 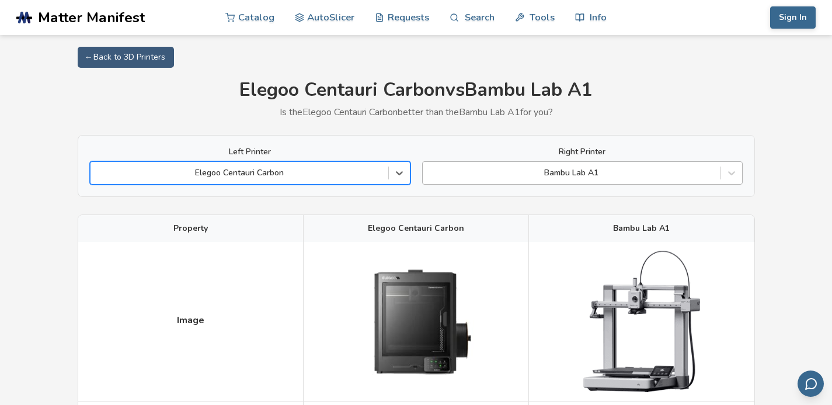 I want to click on button: Send feedback via email, so click(x=810, y=383).